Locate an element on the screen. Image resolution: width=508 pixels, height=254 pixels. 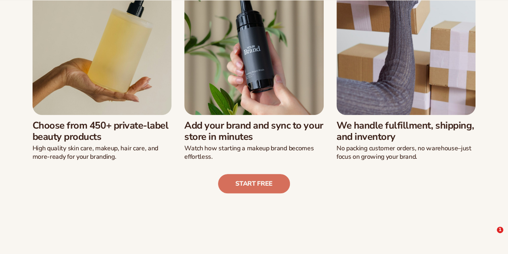
p: No packing customer orders, no warehouse–just focus on growing your brand. is located at coordinates (406, 153).